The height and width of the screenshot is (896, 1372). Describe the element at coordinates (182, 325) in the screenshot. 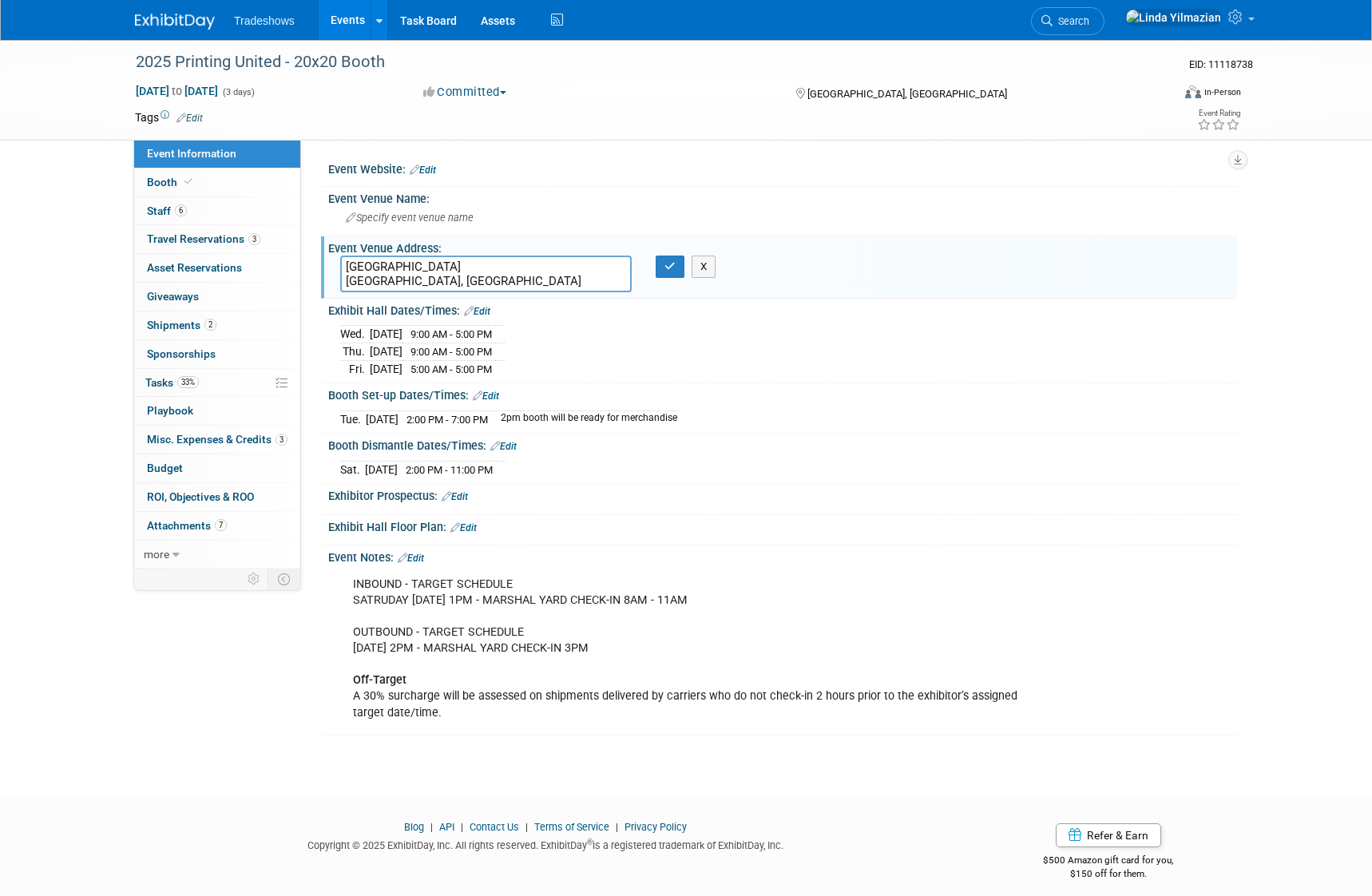

I see `span: Shipments` at that location.